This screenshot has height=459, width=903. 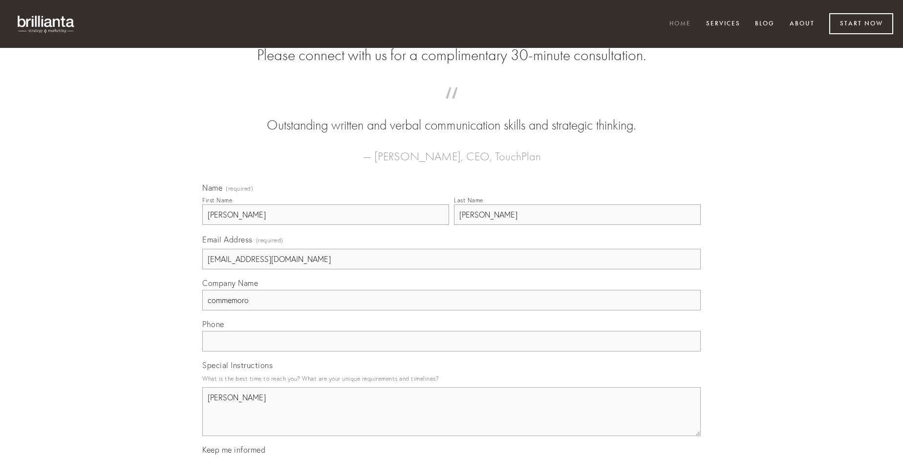 What do you see at coordinates (237, 365) in the screenshot?
I see `span: Special Instructions` at bounding box center [237, 365].